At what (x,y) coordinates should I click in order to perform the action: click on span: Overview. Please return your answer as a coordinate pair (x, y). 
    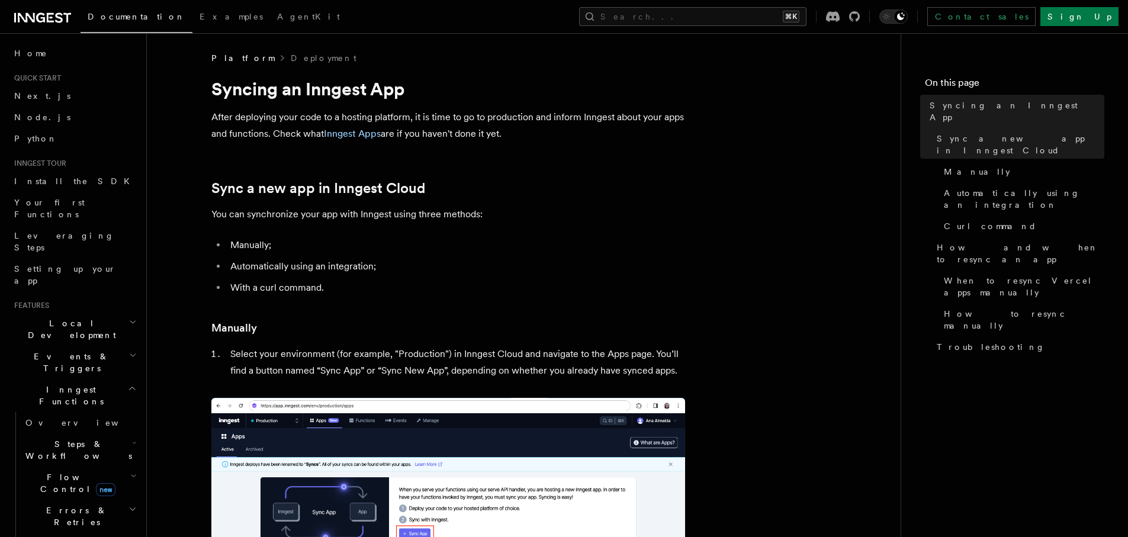
    Looking at the image, I should click on (86, 423).